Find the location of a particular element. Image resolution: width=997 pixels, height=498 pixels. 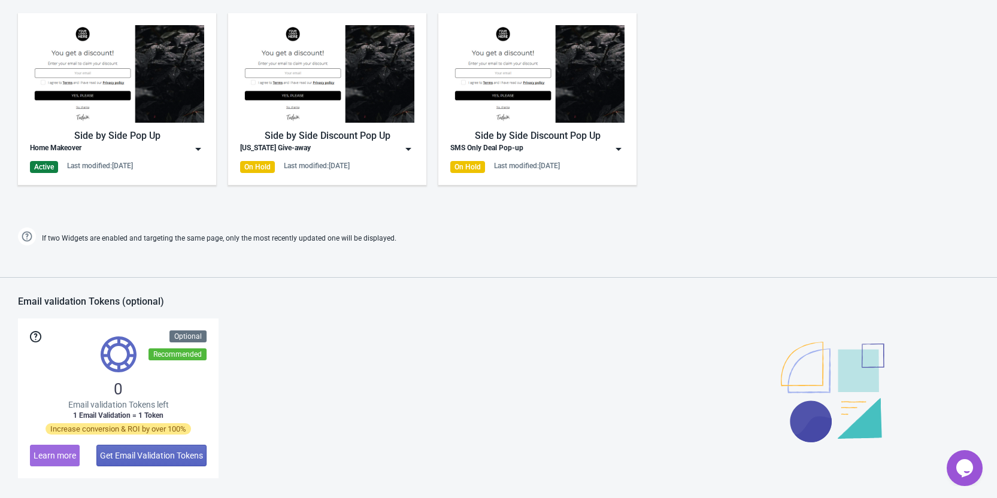

span: 0 is located at coordinates (118, 389).